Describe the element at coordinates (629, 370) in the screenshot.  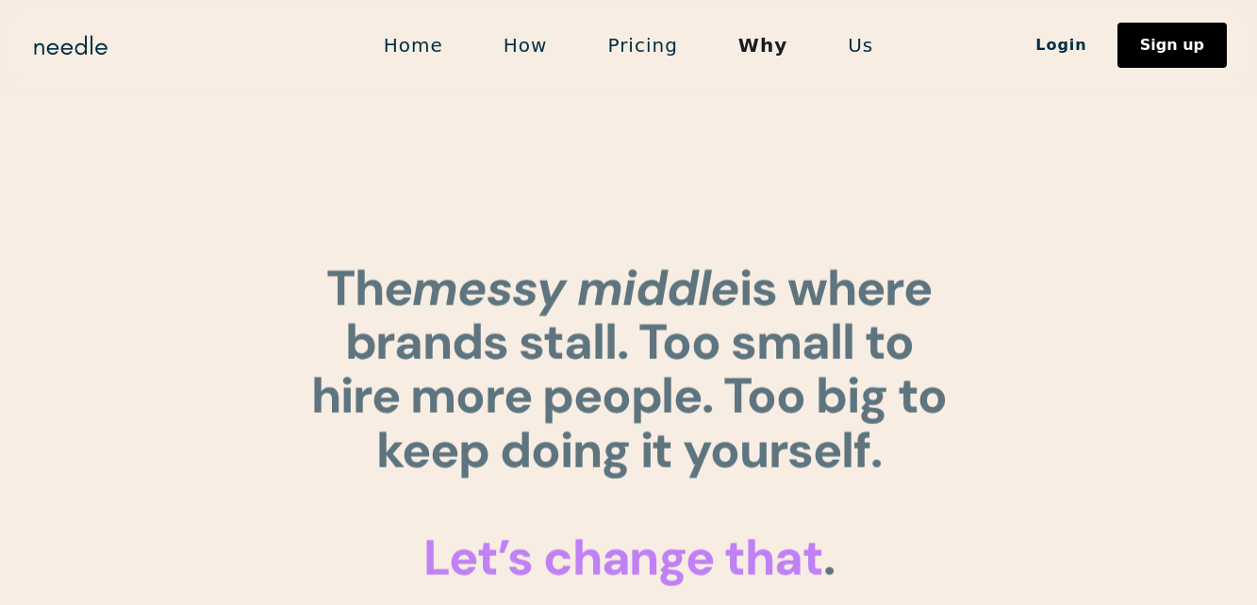
I see `strong: The is where brands stall. Too small to hire more people. Too big to keep doing it yourself` at that location.